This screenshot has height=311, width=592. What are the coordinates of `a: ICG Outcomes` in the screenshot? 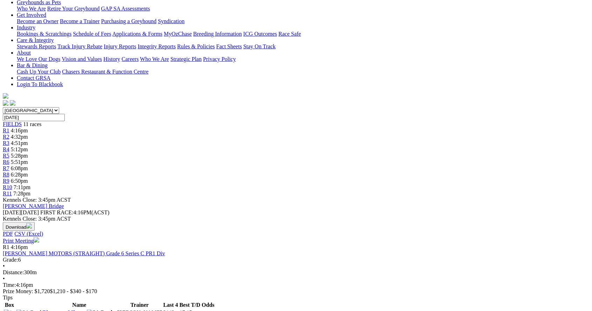 It's located at (260, 34).